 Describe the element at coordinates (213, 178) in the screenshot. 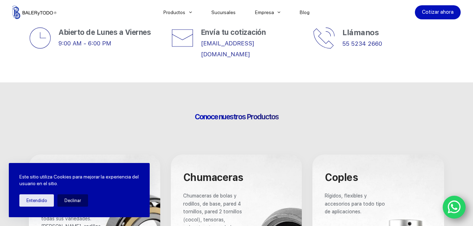

I see `span: Chumaceras` at that location.